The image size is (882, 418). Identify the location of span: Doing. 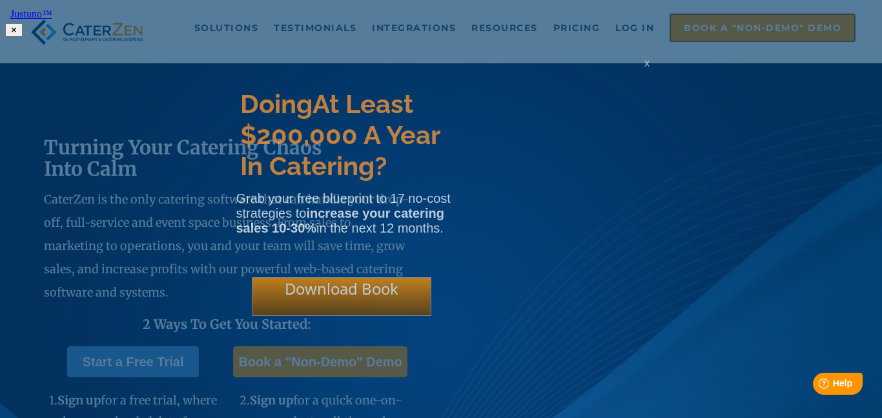
(276, 103).